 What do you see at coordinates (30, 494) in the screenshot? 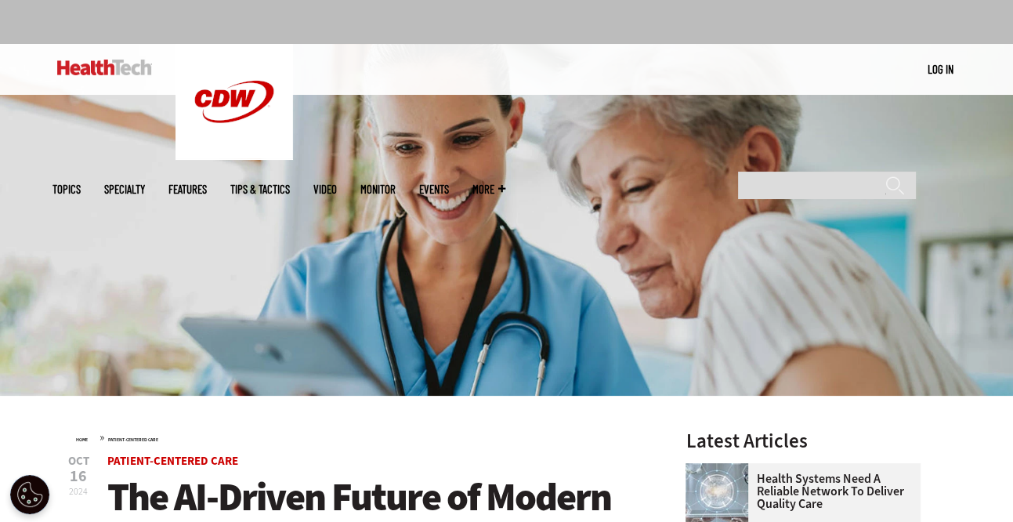
I see `button: Open Preferences` at bounding box center [30, 494].